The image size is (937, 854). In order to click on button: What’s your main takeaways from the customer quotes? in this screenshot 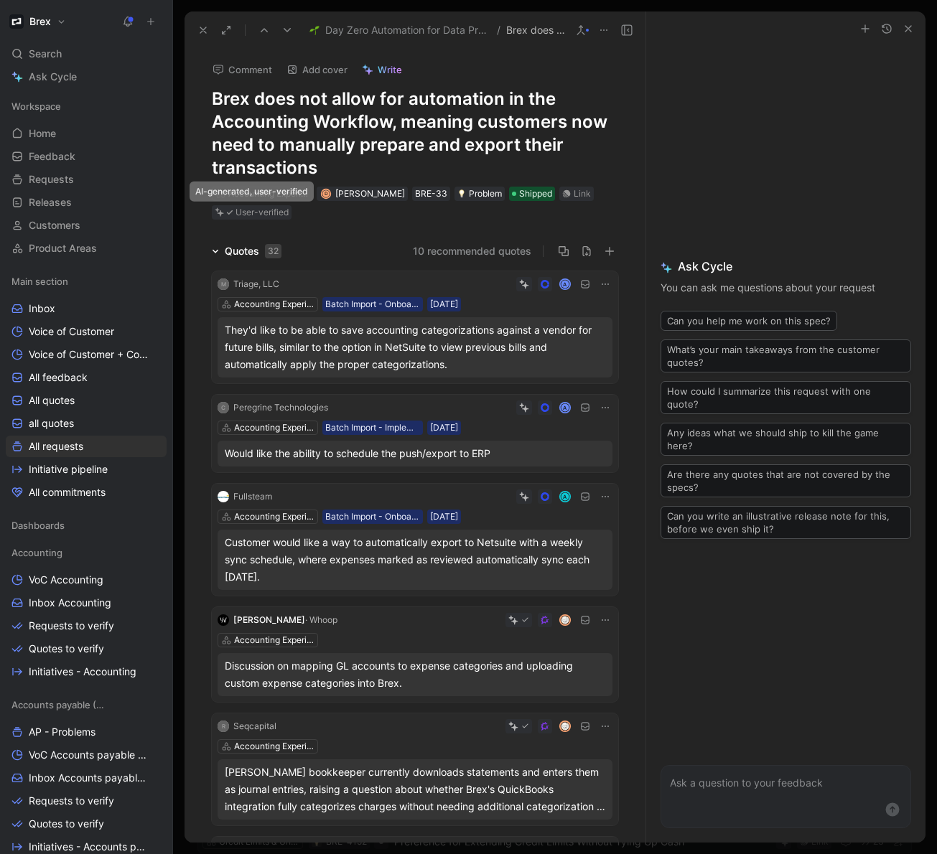, I will do `click(785, 356)`.